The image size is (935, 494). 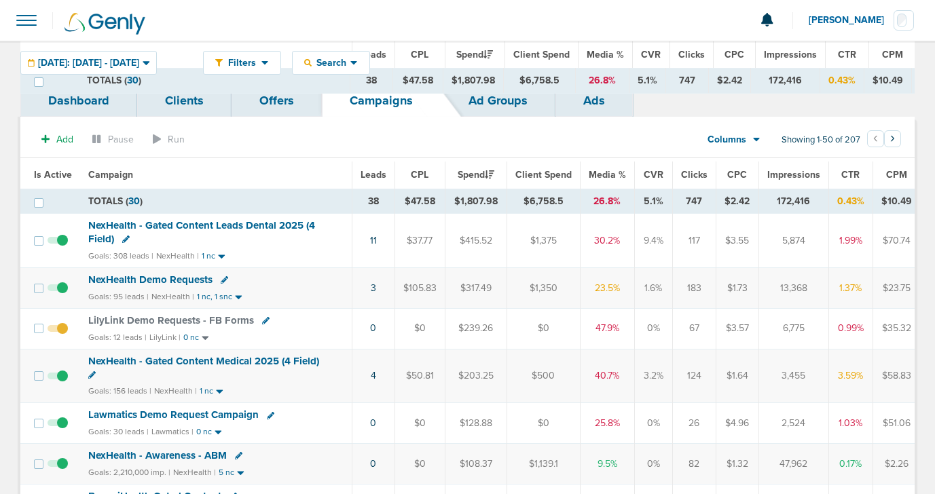 What do you see at coordinates (184, 100) in the screenshot?
I see `a: Clients` at bounding box center [184, 100].